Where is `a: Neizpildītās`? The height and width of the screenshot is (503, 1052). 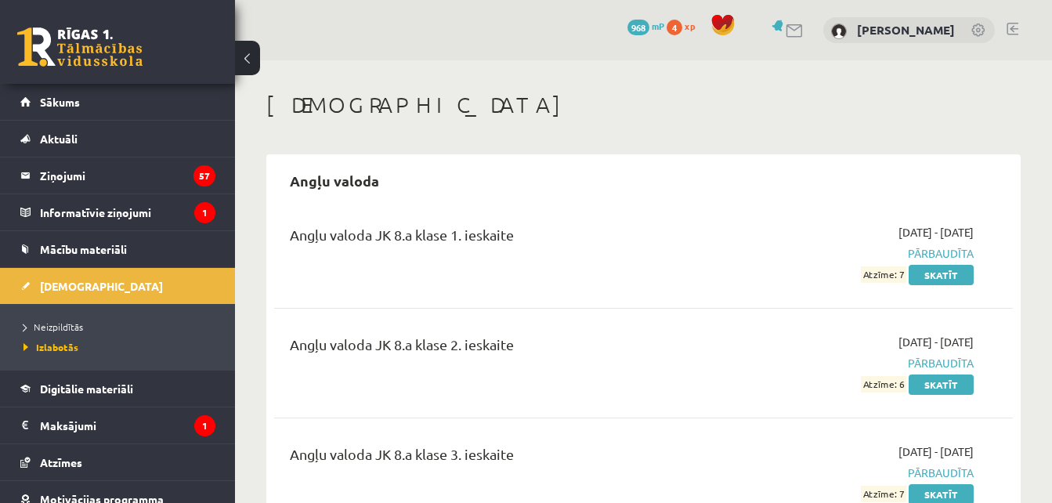 a: Neizpildītās is located at coordinates (121, 327).